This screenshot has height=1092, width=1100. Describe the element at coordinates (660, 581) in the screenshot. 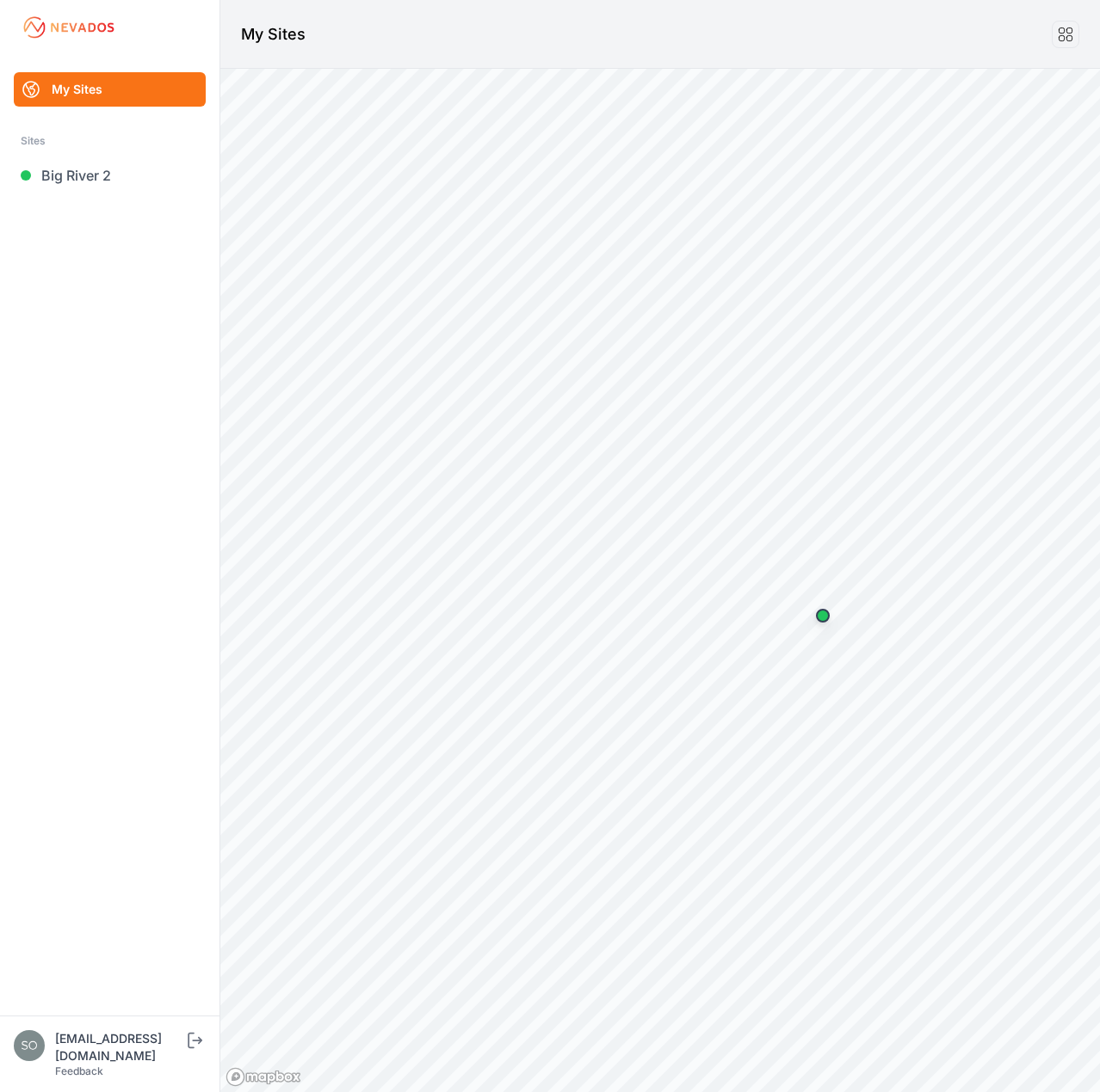

I see `canvas: Map` at that location.